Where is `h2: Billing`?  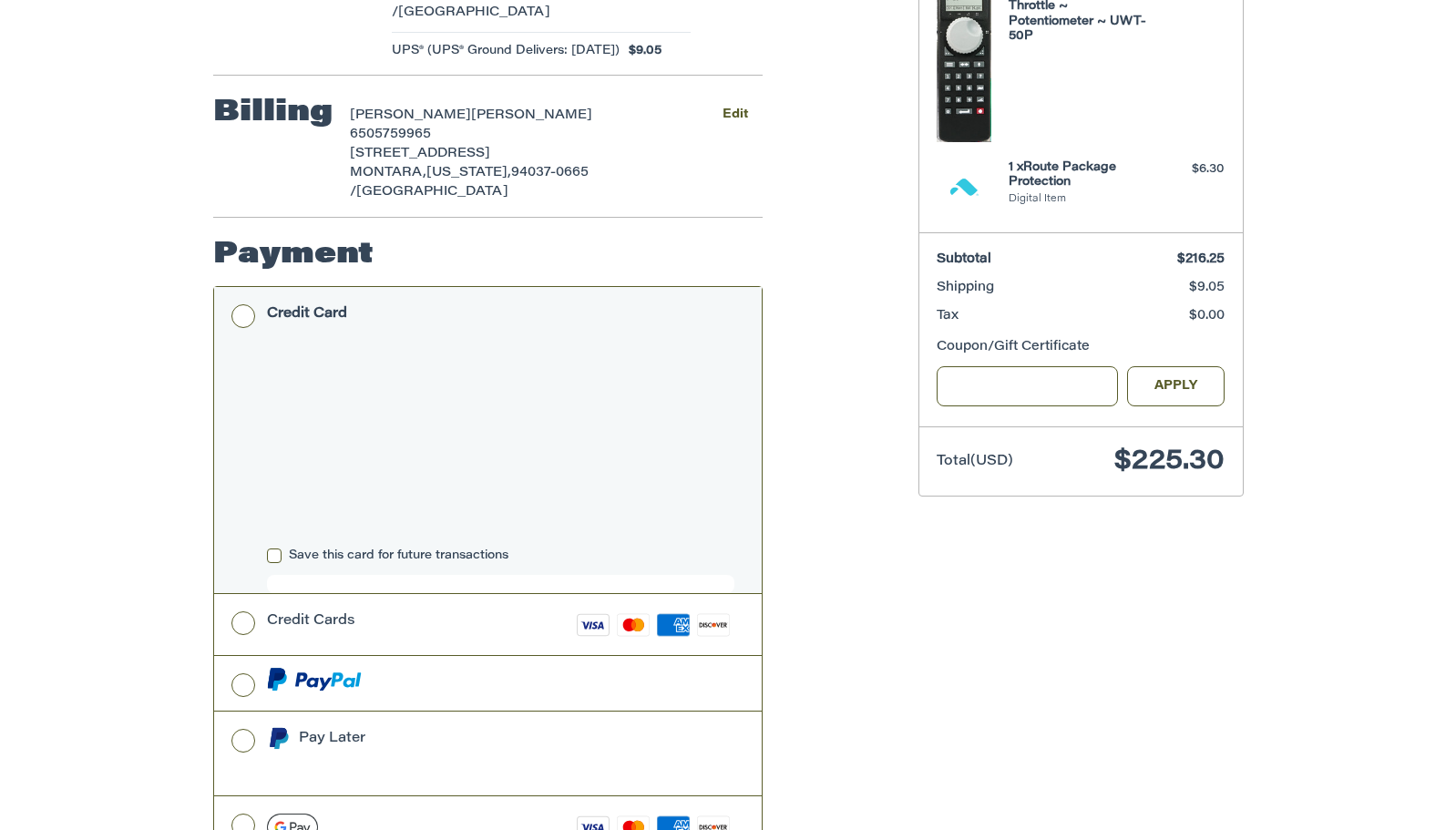 h2: Billing is located at coordinates (272, 113).